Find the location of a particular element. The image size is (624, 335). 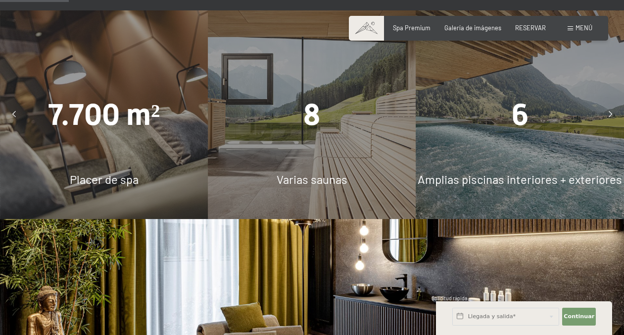

span: 7.700 m² is located at coordinates (104, 114).